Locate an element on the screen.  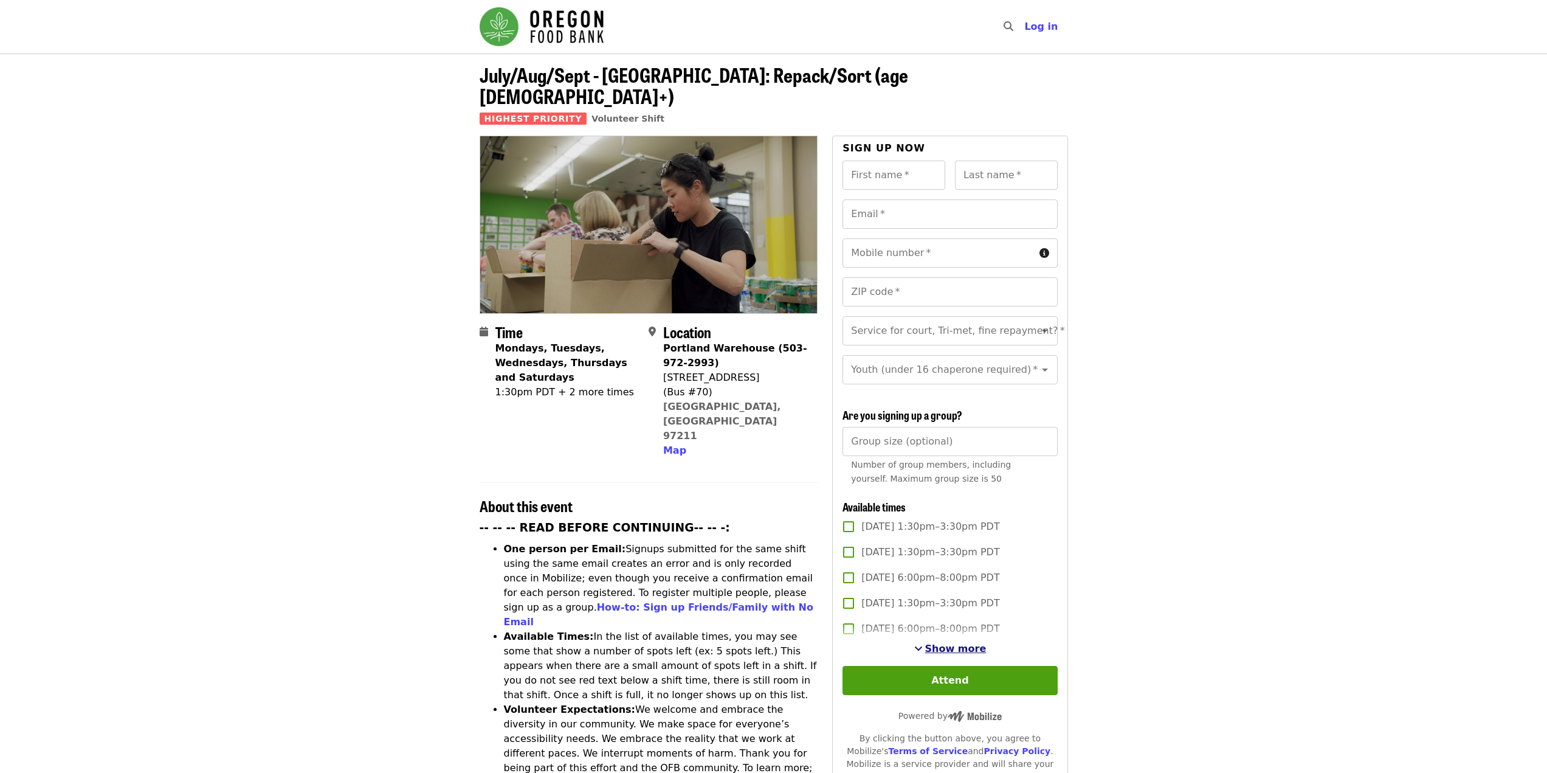
span: Time is located at coordinates (509, 331).